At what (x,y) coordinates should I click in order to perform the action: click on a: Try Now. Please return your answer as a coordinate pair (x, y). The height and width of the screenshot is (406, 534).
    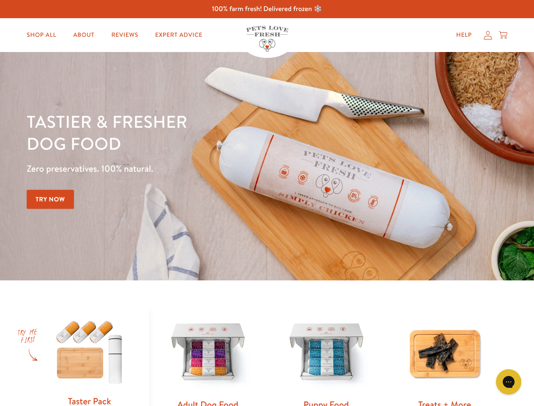
    Looking at the image, I should click on (50, 199).